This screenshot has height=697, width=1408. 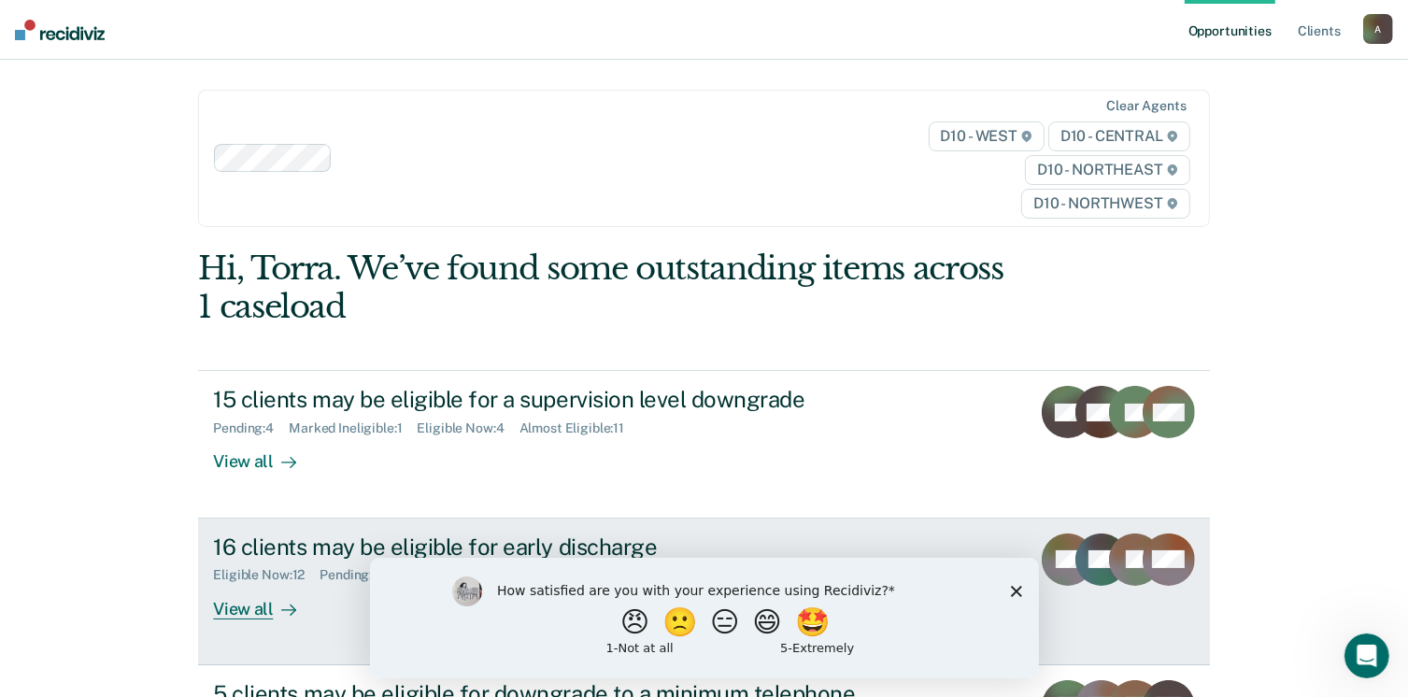 I want to click on div: Marked Ineligible : 1, so click(x=352, y=428).